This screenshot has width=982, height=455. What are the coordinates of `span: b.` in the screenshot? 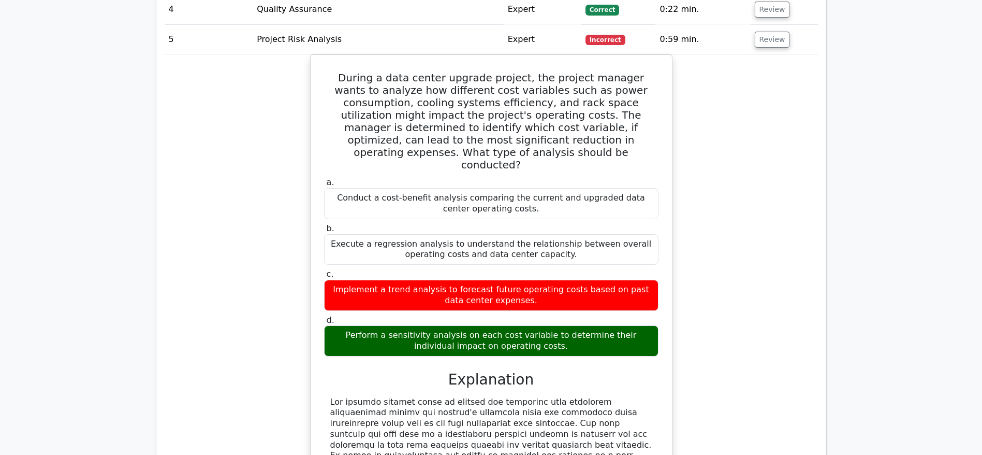 It's located at (330, 228).